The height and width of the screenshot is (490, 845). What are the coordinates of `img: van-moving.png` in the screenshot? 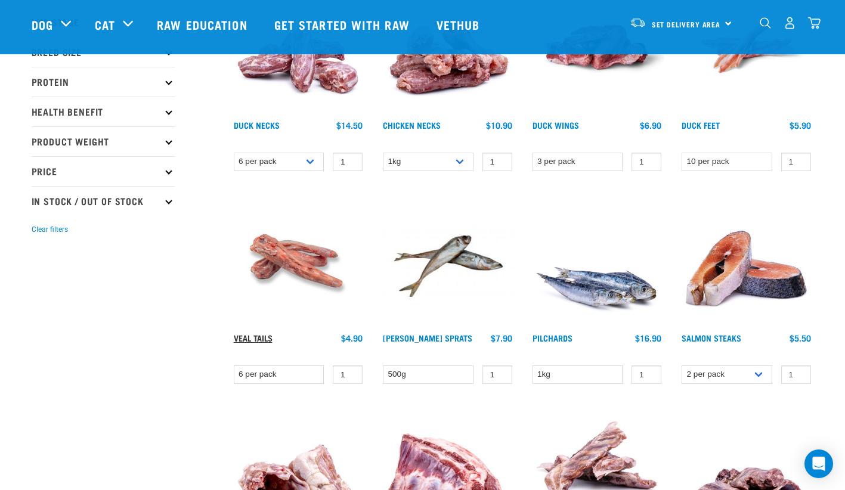 It's located at (638, 23).